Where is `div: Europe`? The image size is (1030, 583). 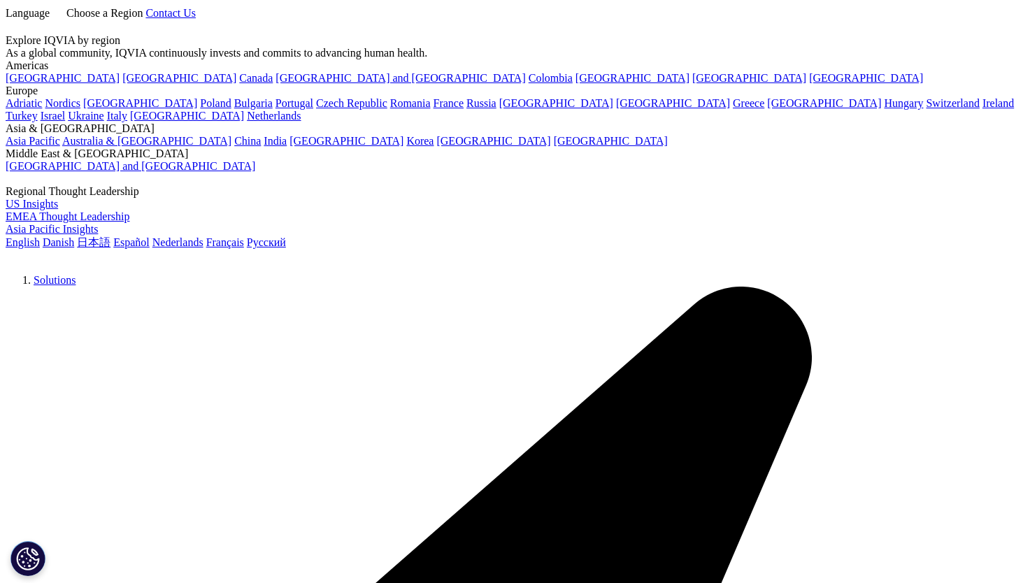
div: Europe is located at coordinates (515, 91).